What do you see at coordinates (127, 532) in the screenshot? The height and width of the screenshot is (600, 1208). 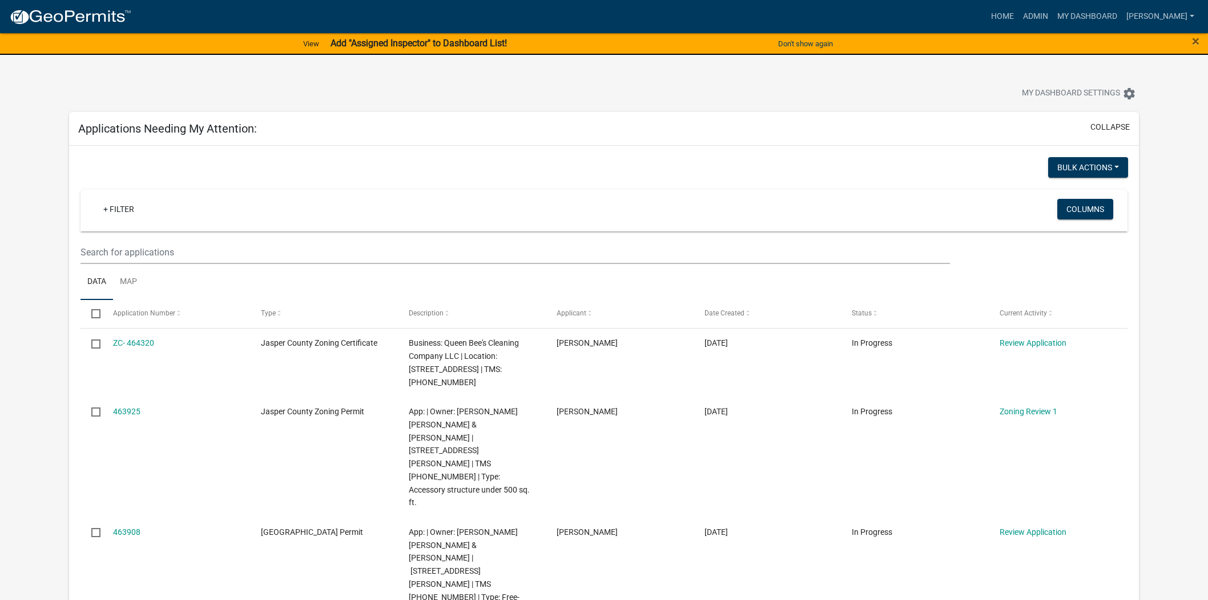 I see `a: 463908` at bounding box center [127, 532].